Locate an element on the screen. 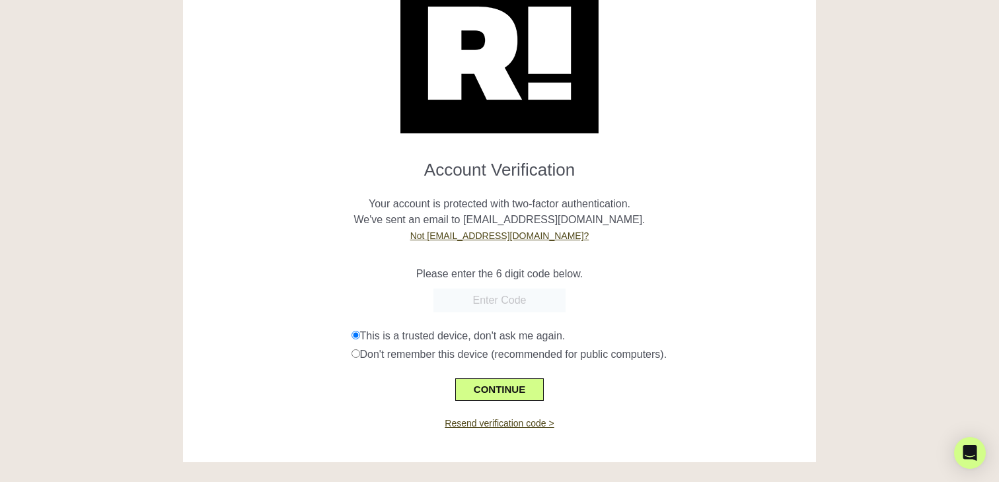 Image resolution: width=999 pixels, height=482 pixels. div: Open Intercom Messenger is located at coordinates (970, 453).